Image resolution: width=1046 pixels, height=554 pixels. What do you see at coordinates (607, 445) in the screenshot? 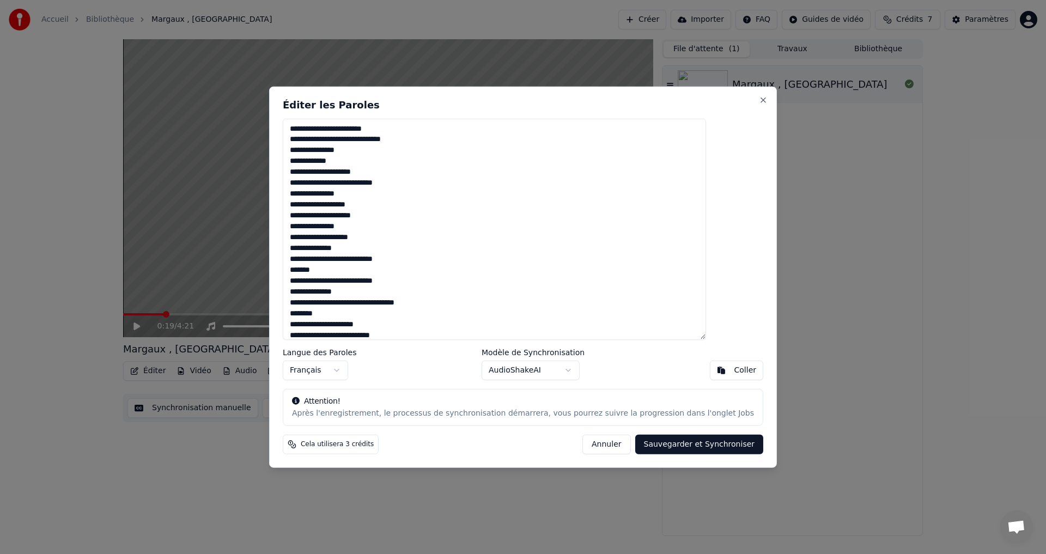
I see `button: Annuler` at bounding box center [607, 445].